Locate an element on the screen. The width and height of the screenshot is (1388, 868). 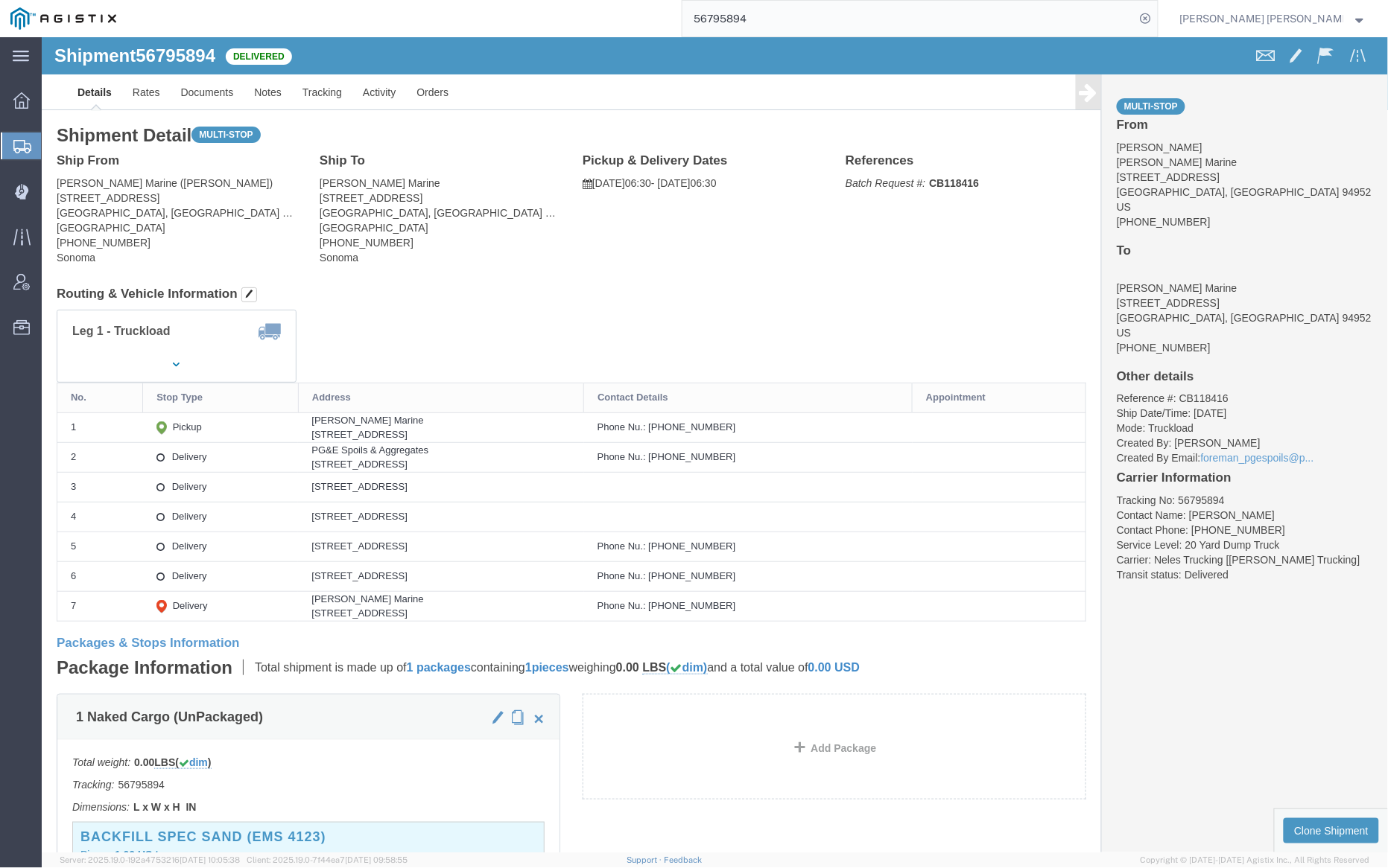
img: logo is located at coordinates (63, 19).